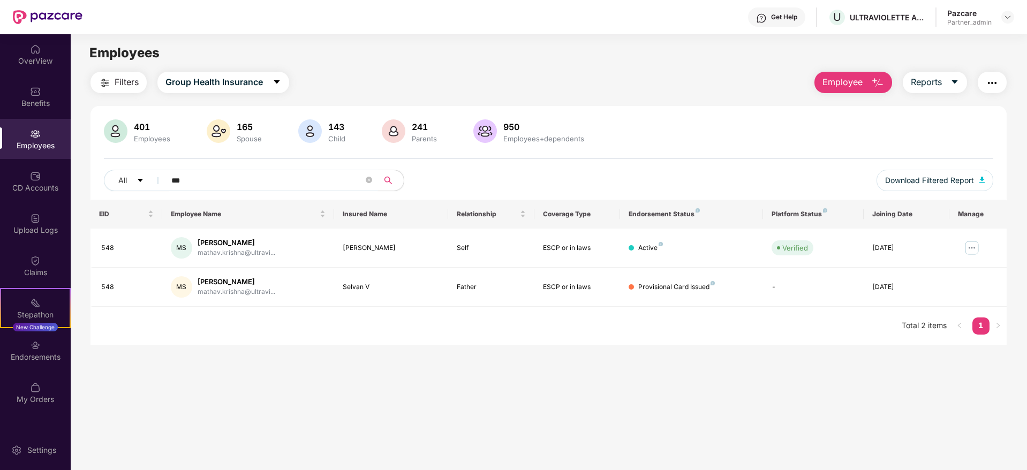 The height and width of the screenshot is (470, 1027). What do you see at coordinates (152, 139) in the screenshot?
I see `div: Employees` at bounding box center [152, 139].